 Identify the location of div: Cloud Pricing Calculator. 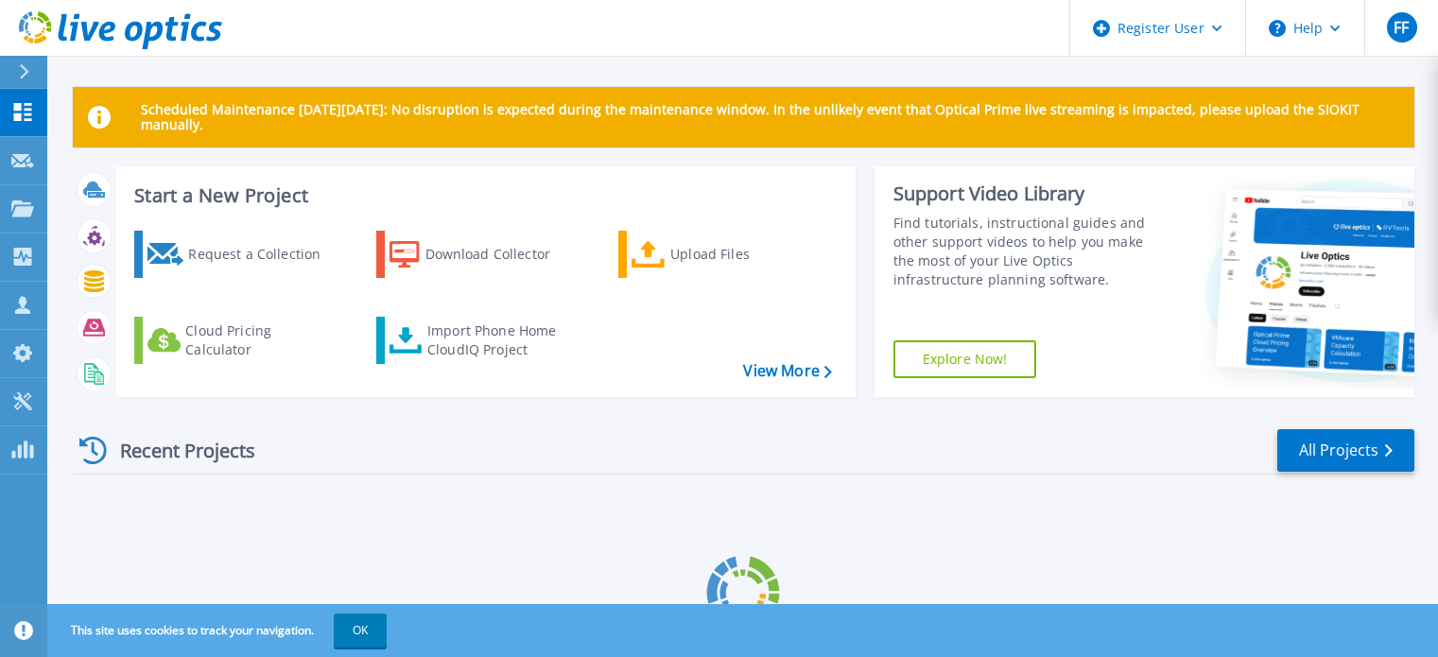
(261, 340).